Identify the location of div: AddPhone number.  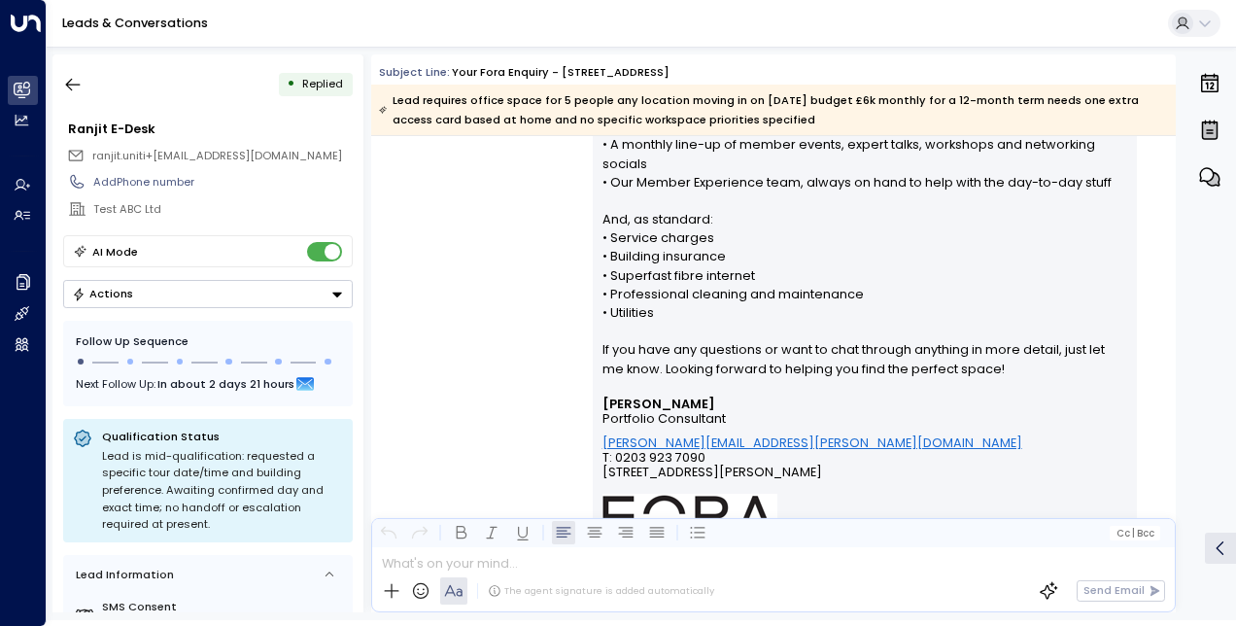
(223, 182).